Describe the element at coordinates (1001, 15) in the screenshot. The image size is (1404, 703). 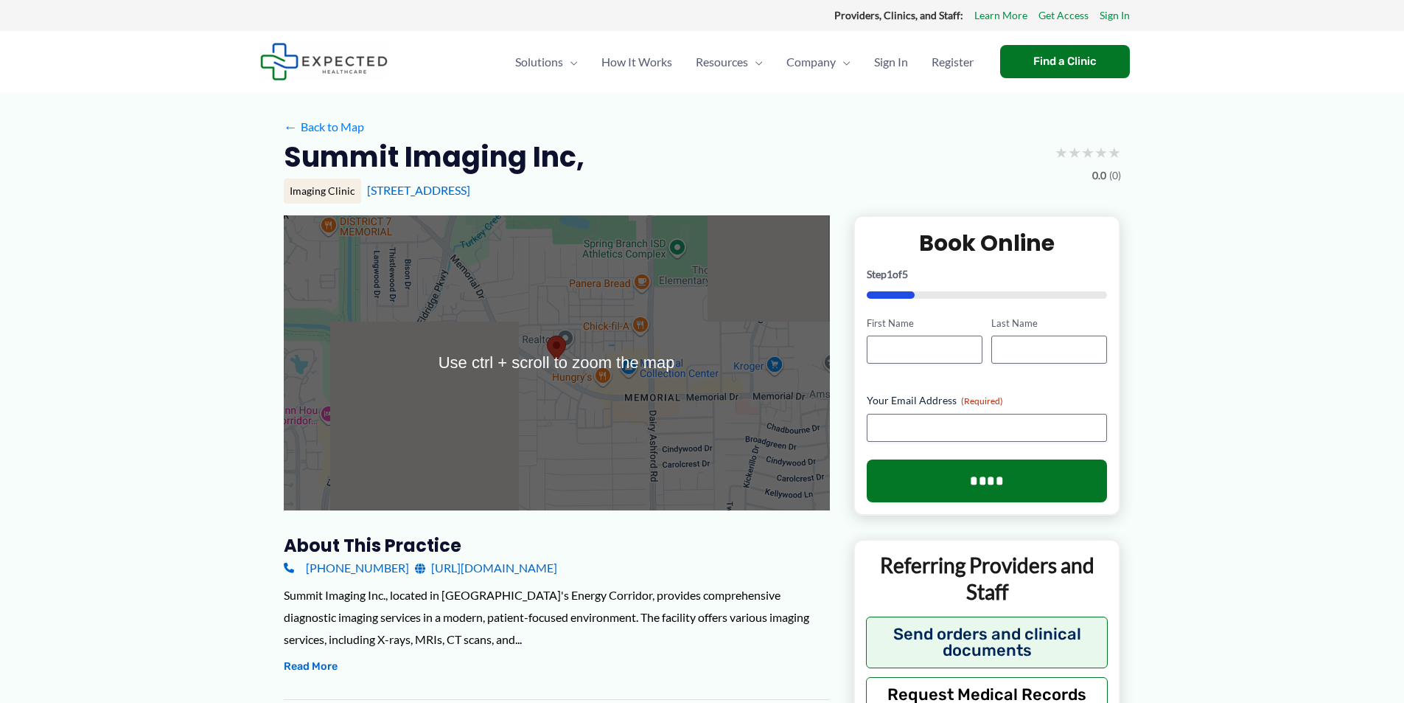
I see `a: Learn More` at that location.